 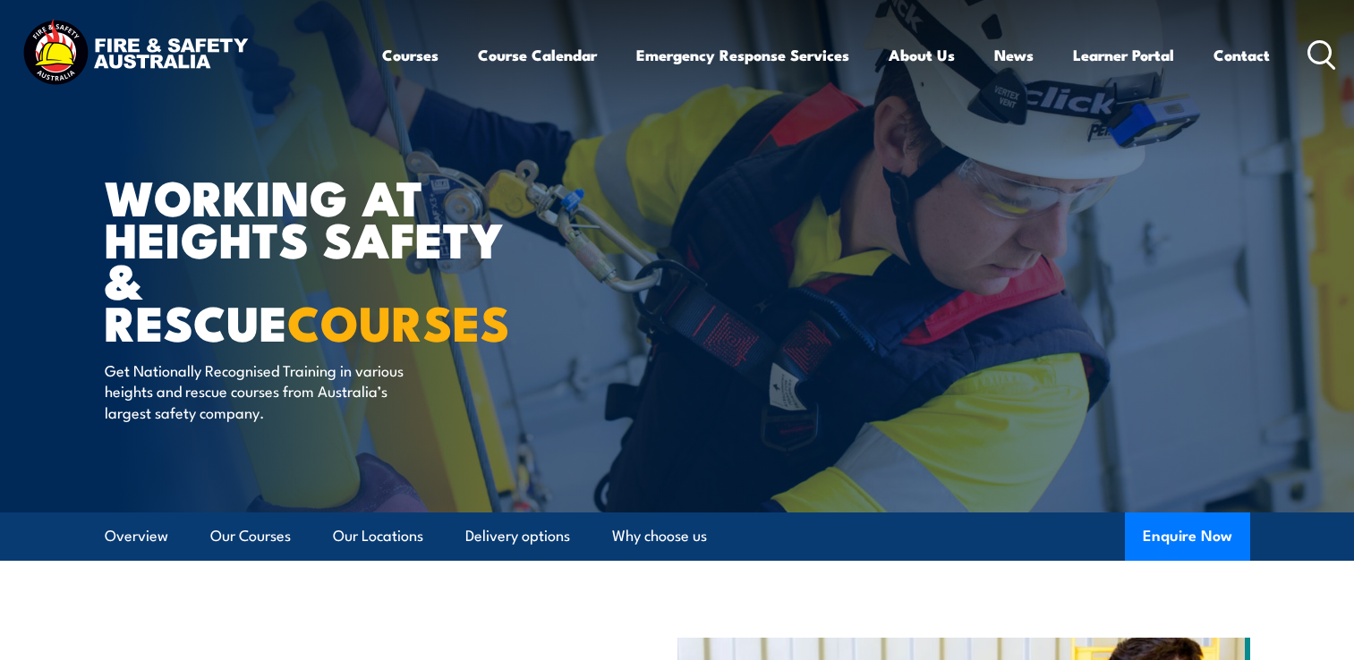 I want to click on a: Overview, so click(x=136, y=536).